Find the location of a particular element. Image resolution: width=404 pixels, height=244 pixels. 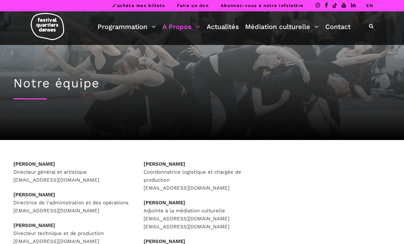

a: A Propos is located at coordinates (181, 27).